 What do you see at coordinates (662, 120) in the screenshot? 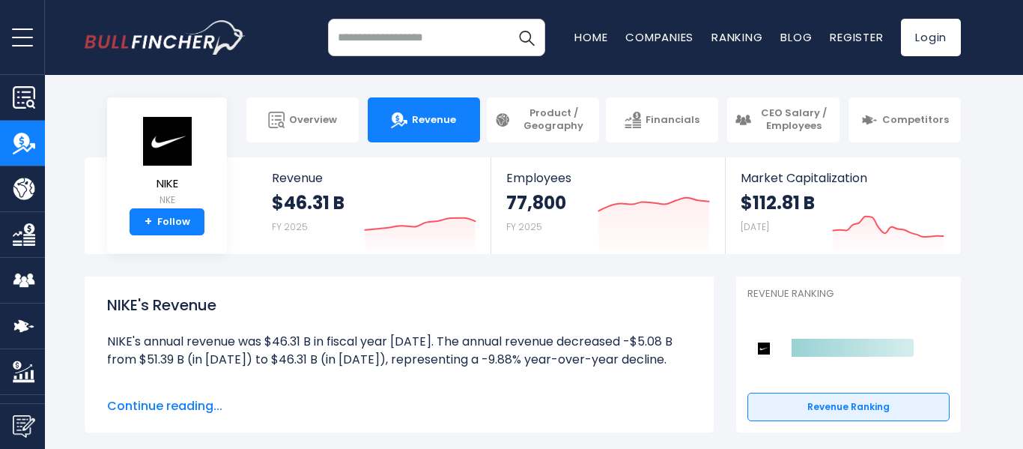
I see `a: Financials` at bounding box center [662, 120].